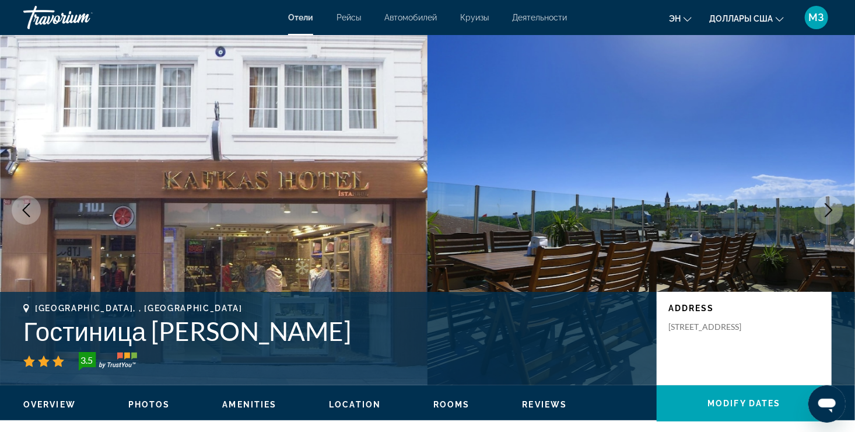  What do you see at coordinates (349, 17) in the screenshot?
I see `span: Рейсы` at bounding box center [349, 17].